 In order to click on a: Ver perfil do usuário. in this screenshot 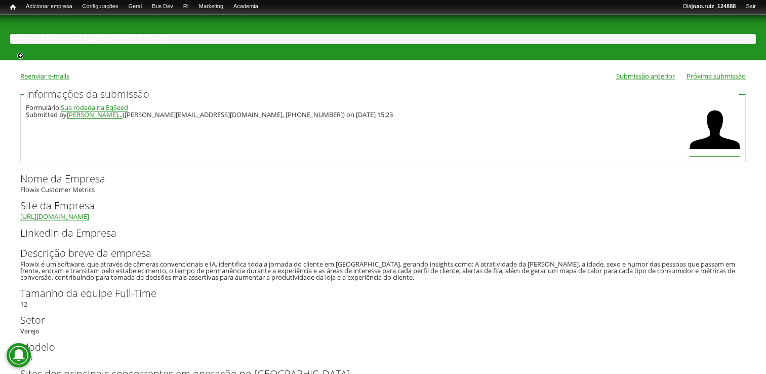, I will do `click(715, 130)`.